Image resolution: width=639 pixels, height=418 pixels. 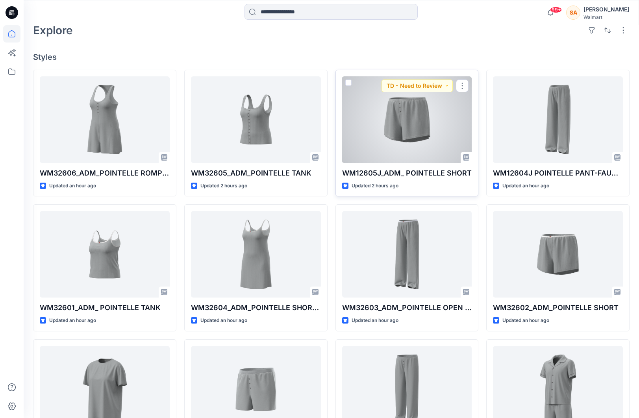 What do you see at coordinates (256, 173) in the screenshot?
I see `p: WM32605_ADM_POINTELLE TANK` at bounding box center [256, 173].